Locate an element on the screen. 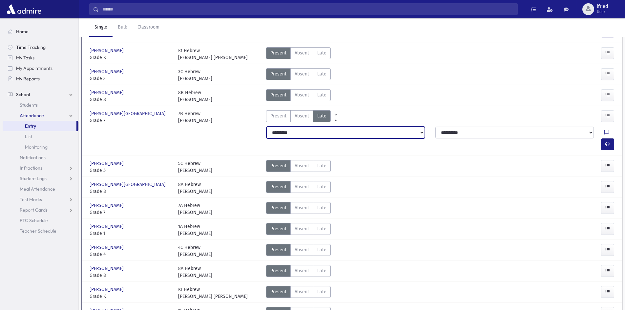 The width and height of the screenshot is (625, 310). a: Test Marks is located at coordinates (40, 200).